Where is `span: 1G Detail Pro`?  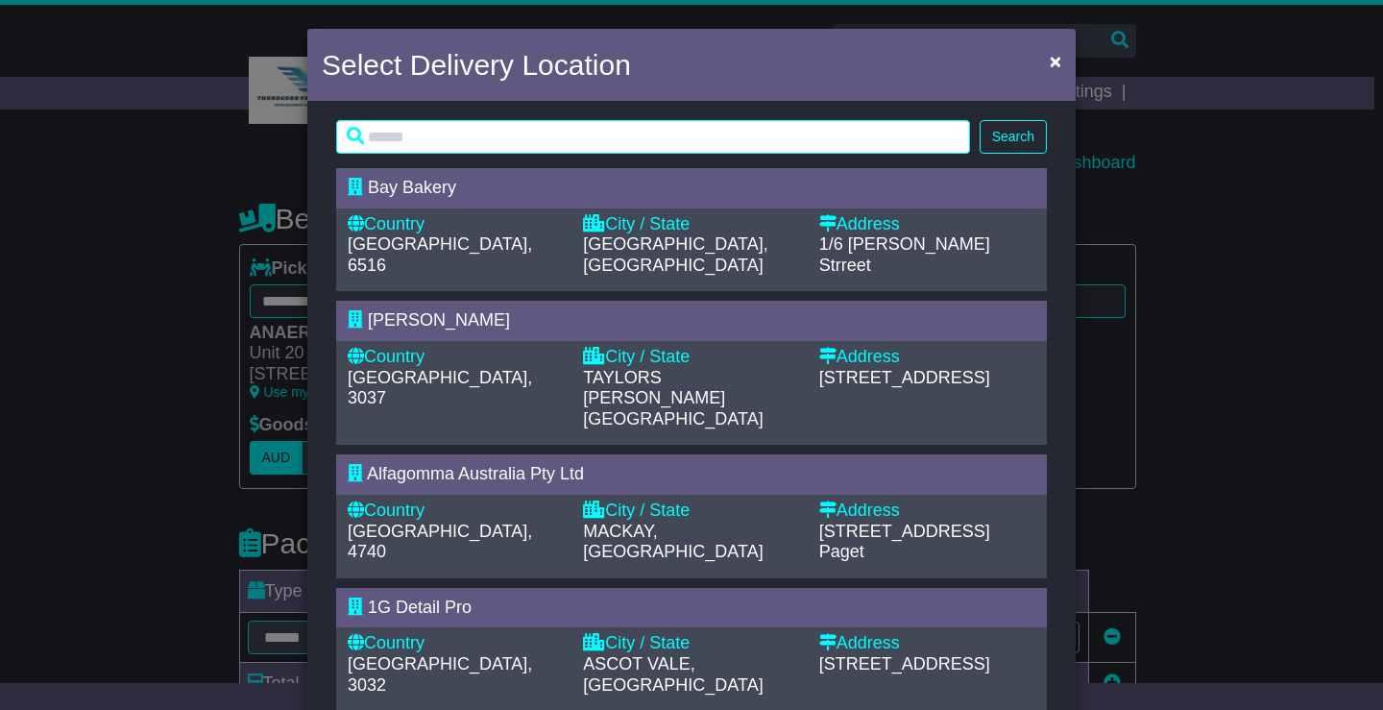
span: 1G Detail Pro is located at coordinates (420, 607).